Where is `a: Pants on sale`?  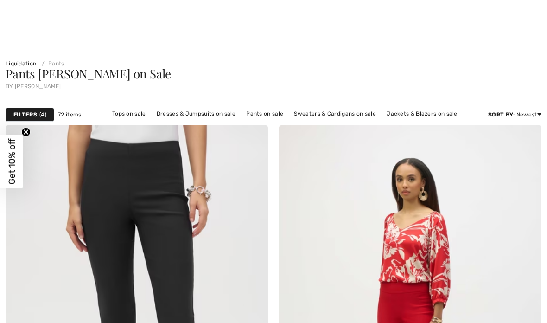 a: Pants on sale is located at coordinates (265, 114).